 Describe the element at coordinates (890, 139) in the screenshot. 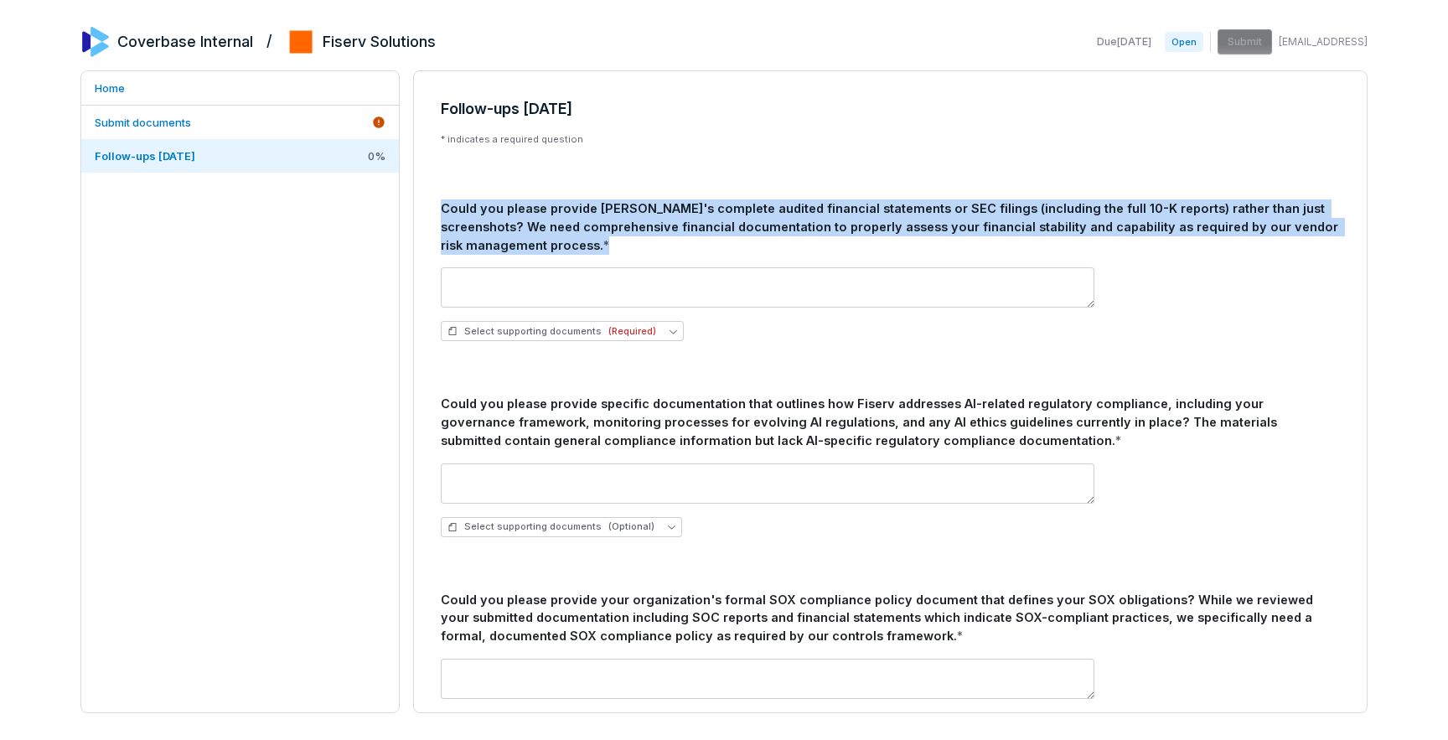

I see `p: * indicates a required question` at that location.